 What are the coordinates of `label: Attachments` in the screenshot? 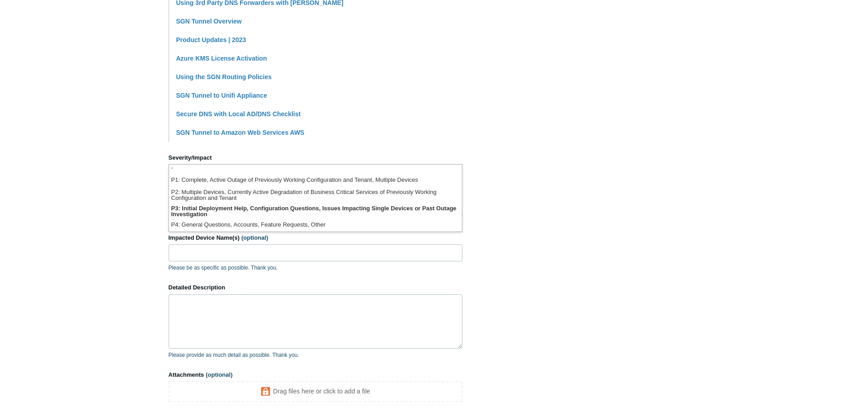 It's located at (315, 375).